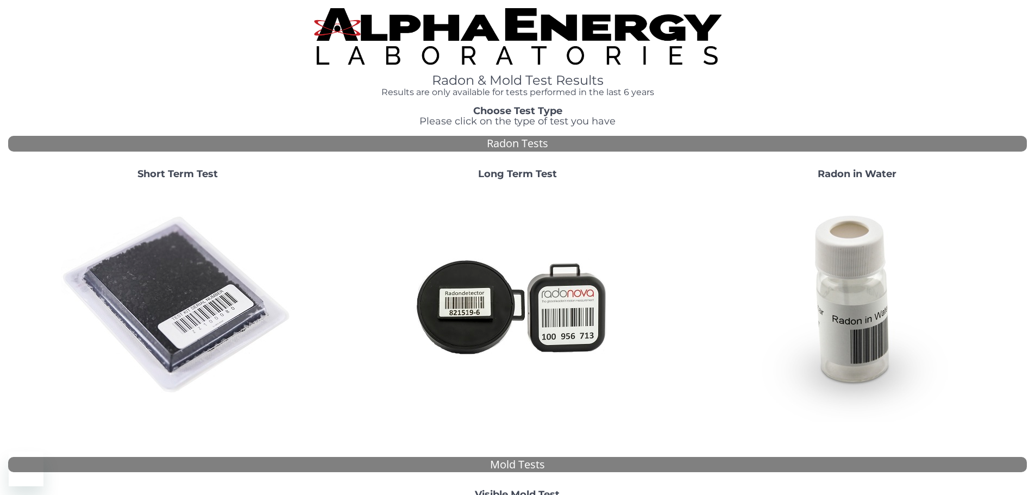 The width and height of the screenshot is (1035, 495). Describe the element at coordinates (518, 111) in the screenshot. I see `strong: Choose Test Type` at that location.